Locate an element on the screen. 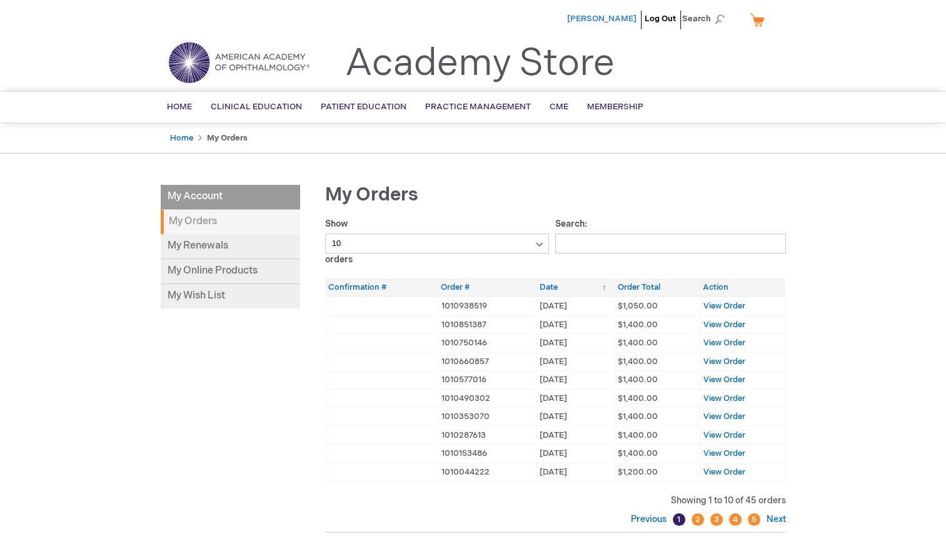 This screenshot has width=946, height=547. td: 1010044222 is located at coordinates (487, 473).